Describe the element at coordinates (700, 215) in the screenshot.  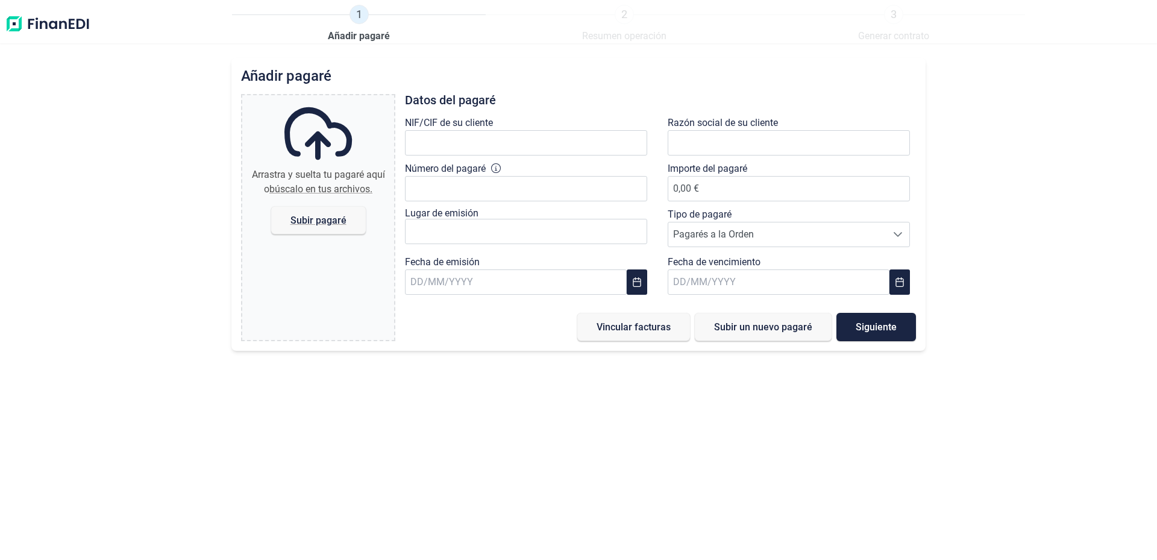
I see `label: Tipo de pagaré` at that location.